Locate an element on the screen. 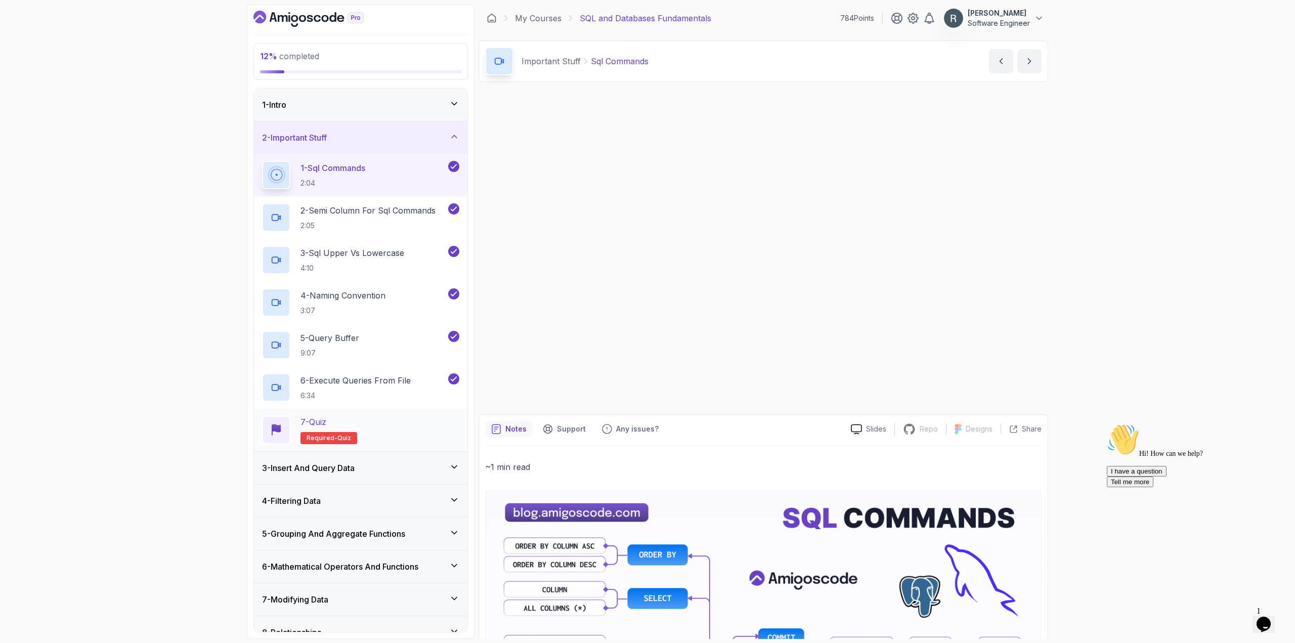 This screenshot has height=643, width=1295. p: 2:04 is located at coordinates (333, 183).